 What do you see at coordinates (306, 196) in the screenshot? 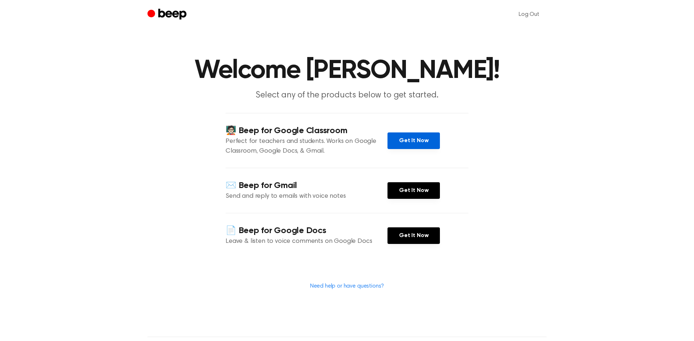
I see `p: Send and reply to emails with voice notes` at bounding box center [306, 196].